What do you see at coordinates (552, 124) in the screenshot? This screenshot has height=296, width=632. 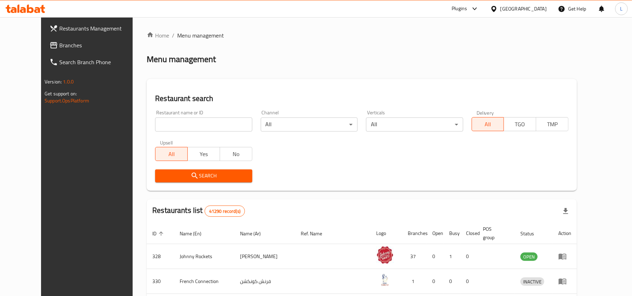 I see `button: TMP` at bounding box center [552, 124].